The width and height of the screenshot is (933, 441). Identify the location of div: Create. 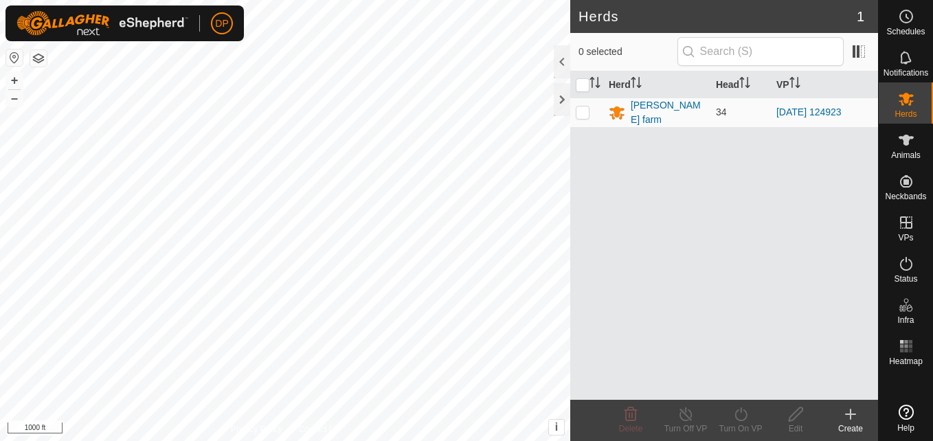
(851, 429).